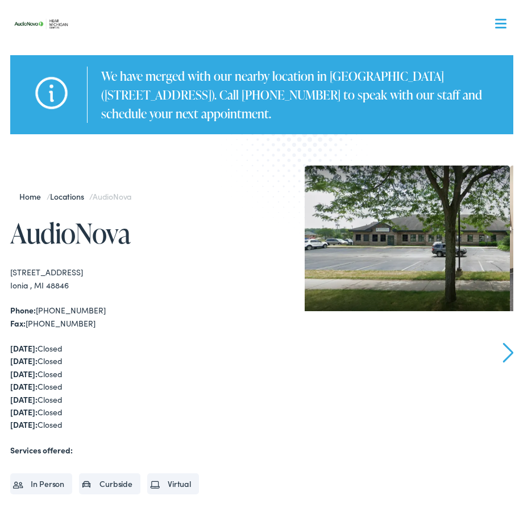  I want to click on a: Home, so click(32, 192).